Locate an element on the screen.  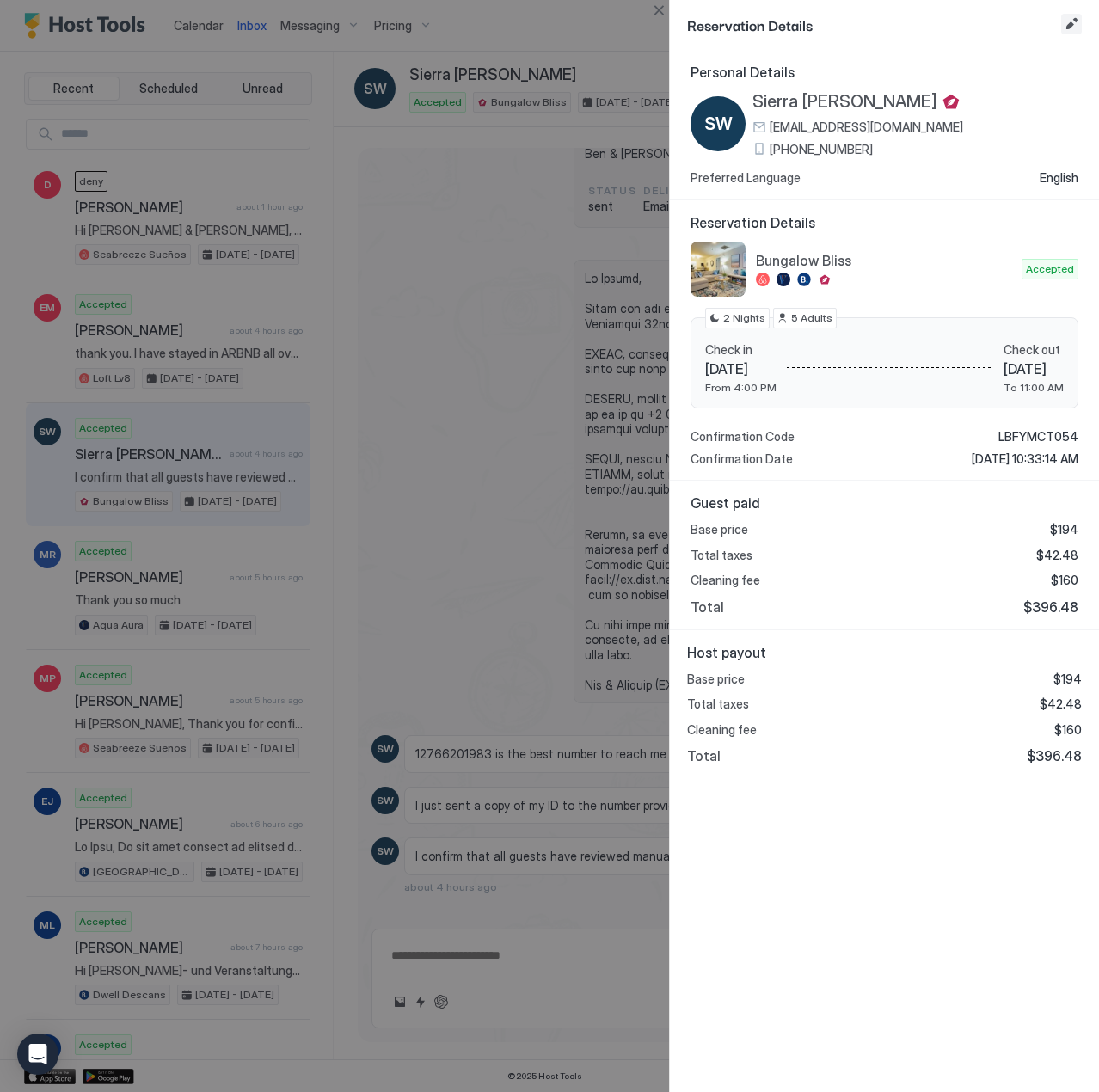
span: Preferred Language is located at coordinates (745, 178).